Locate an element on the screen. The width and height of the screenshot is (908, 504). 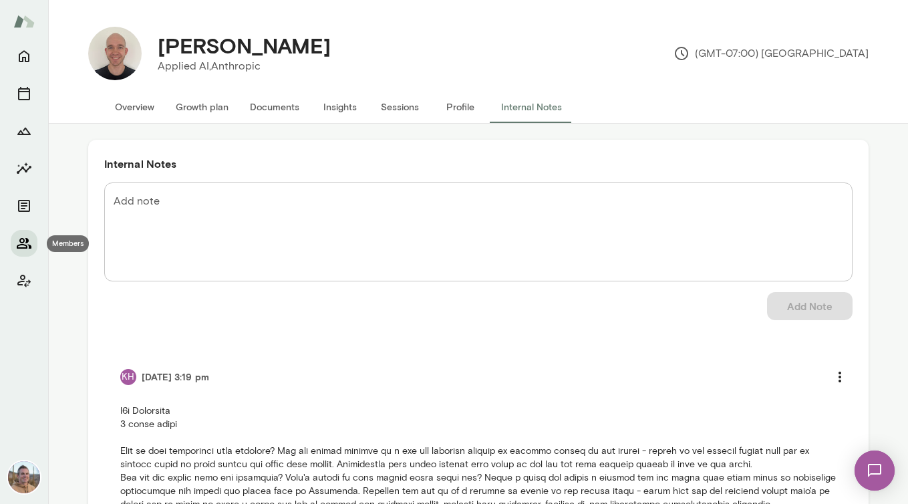
img: Adam Griffin is located at coordinates (24, 477).